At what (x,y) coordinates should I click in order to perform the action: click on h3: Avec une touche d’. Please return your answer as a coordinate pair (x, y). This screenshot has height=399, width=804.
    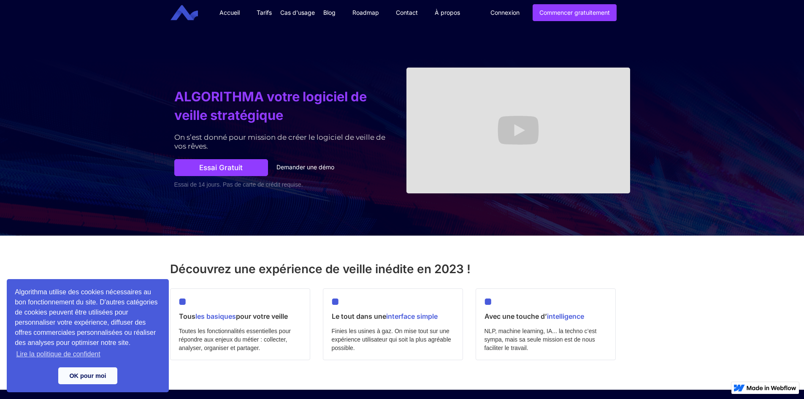
    Looking at the image, I should click on (546, 316).